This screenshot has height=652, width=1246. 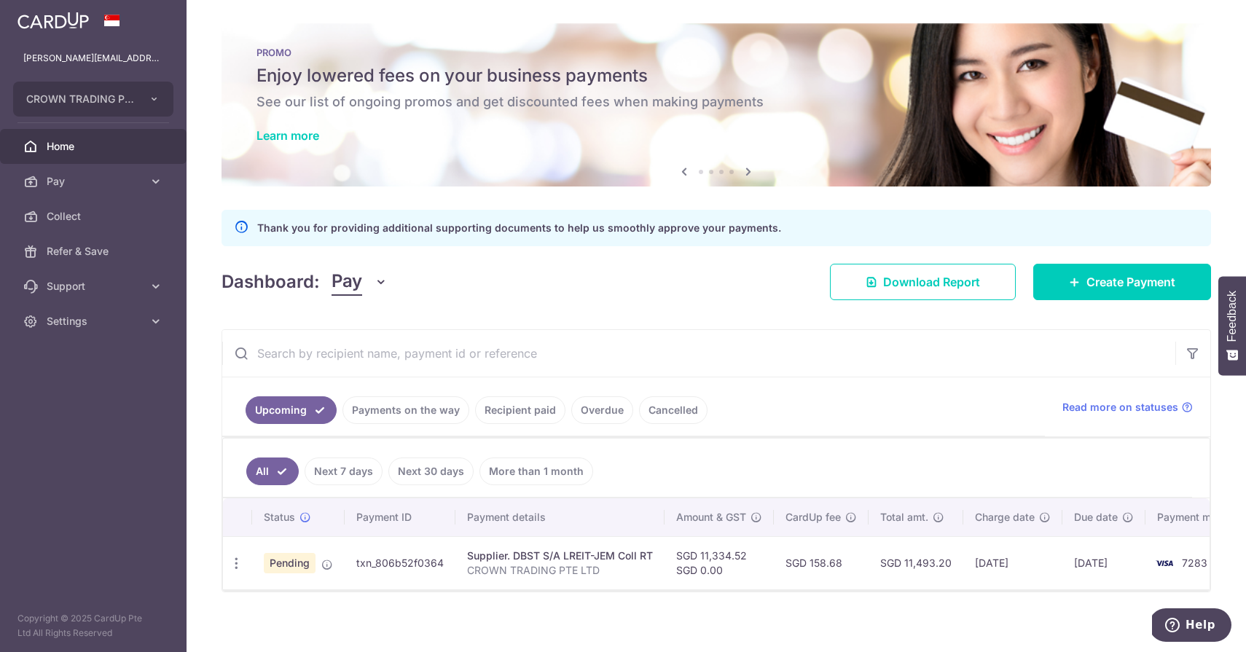 What do you see at coordinates (717, 102) in the screenshot?
I see `h6: See our list of ongoing promos and get discounted fees when making payments` at bounding box center [717, 102].